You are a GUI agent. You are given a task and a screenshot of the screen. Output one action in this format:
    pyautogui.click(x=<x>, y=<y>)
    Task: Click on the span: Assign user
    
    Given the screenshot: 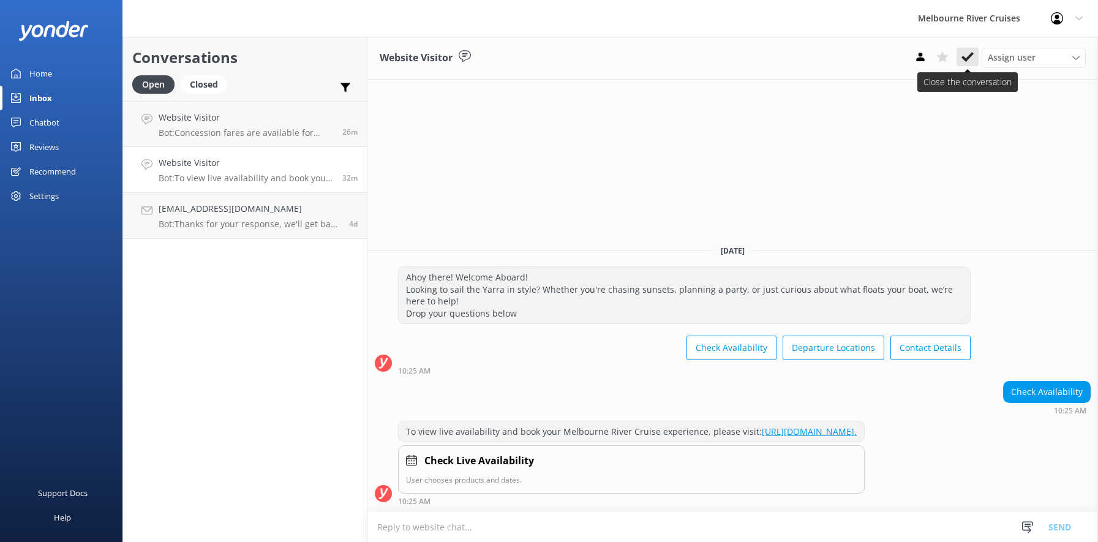 What is the action you would take?
    pyautogui.click(x=1012, y=58)
    